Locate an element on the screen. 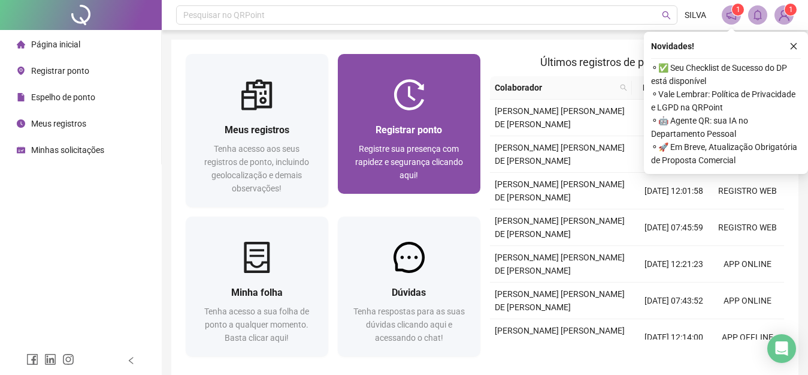 The width and height of the screenshot is (808, 375). span: linkedin is located at coordinates (50, 359).